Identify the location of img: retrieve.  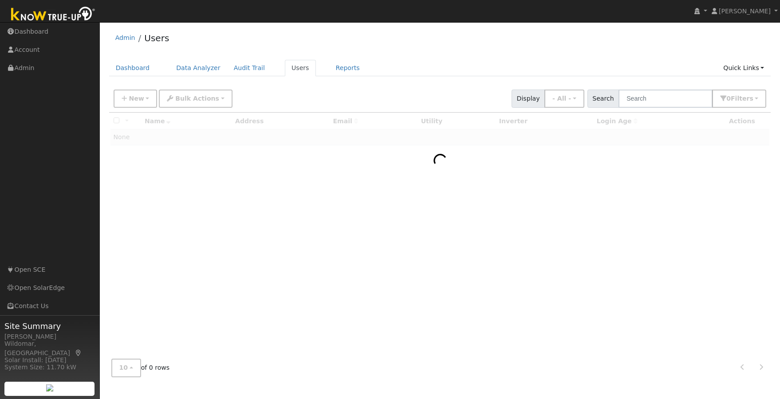
(50, 388).